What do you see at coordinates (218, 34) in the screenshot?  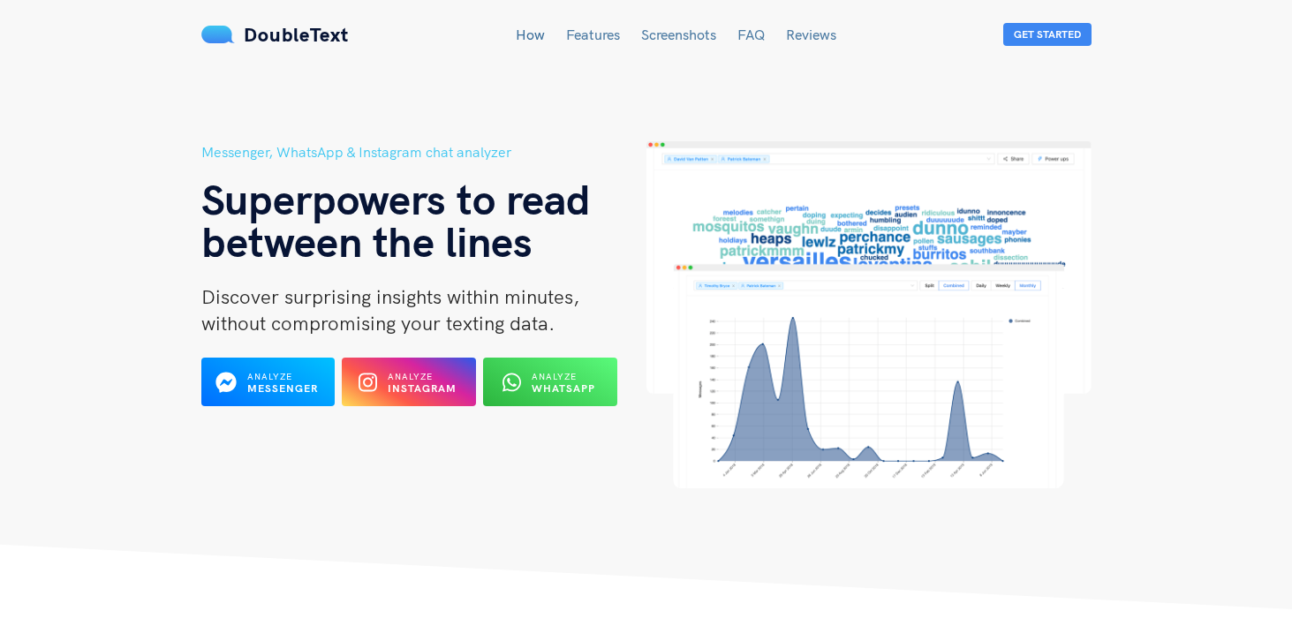 I see `img: mS3x8y1f88AAAAABJRU5ErkJggg==` at bounding box center [218, 34].